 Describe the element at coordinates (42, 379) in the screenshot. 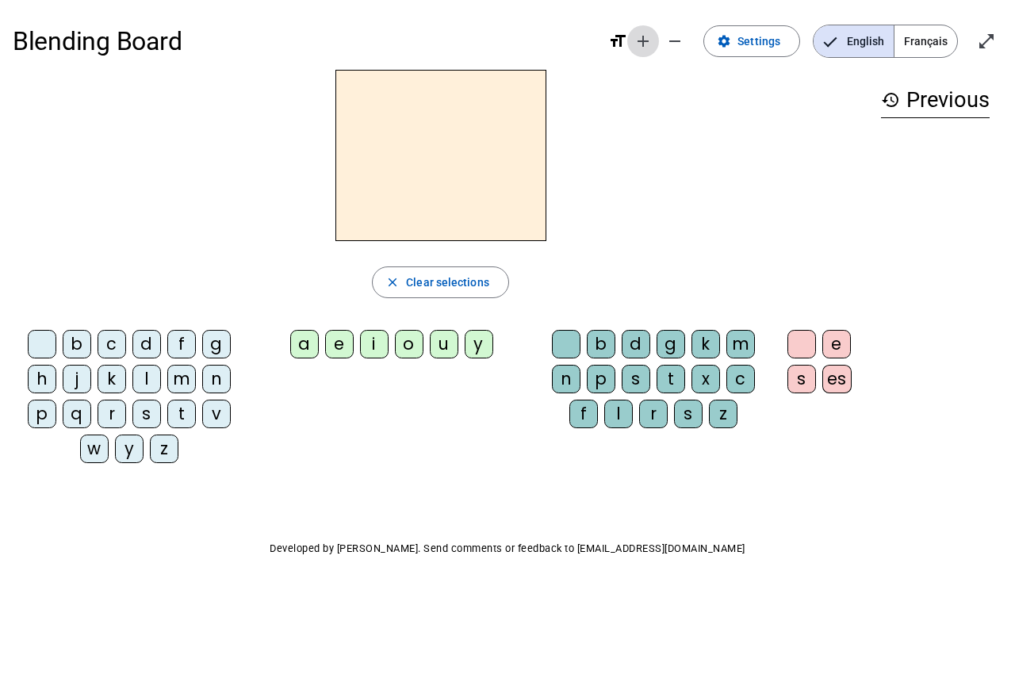

I see `div: h` at that location.